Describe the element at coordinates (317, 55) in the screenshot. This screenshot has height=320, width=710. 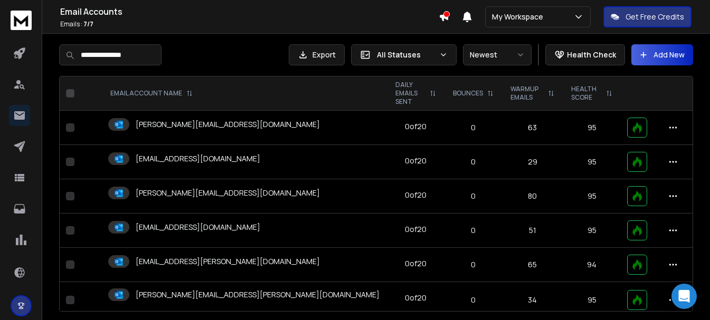
I see `button: Export` at that location.